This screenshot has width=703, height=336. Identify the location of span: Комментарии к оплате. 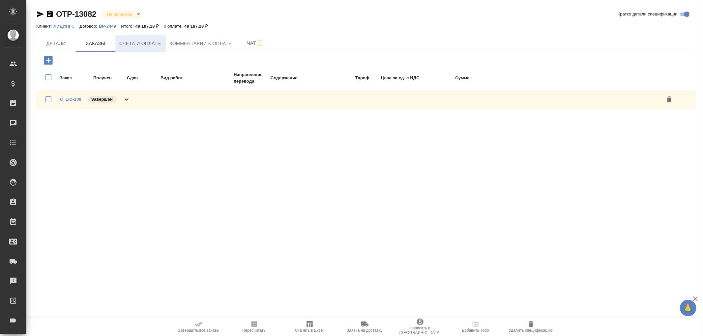
(201, 43).